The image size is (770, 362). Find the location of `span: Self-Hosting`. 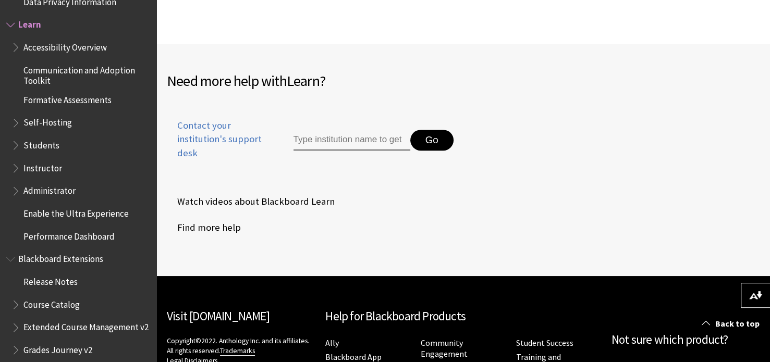

span: Self-Hosting is located at coordinates (47, 121).